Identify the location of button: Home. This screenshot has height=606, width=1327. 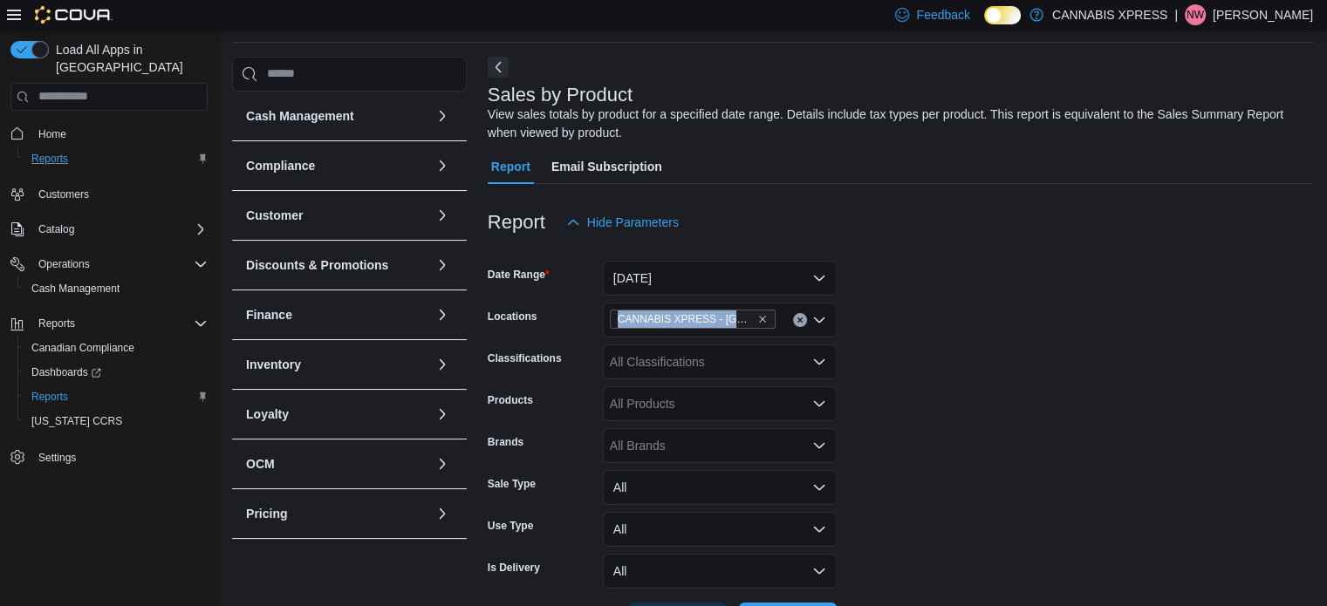
(109, 133).